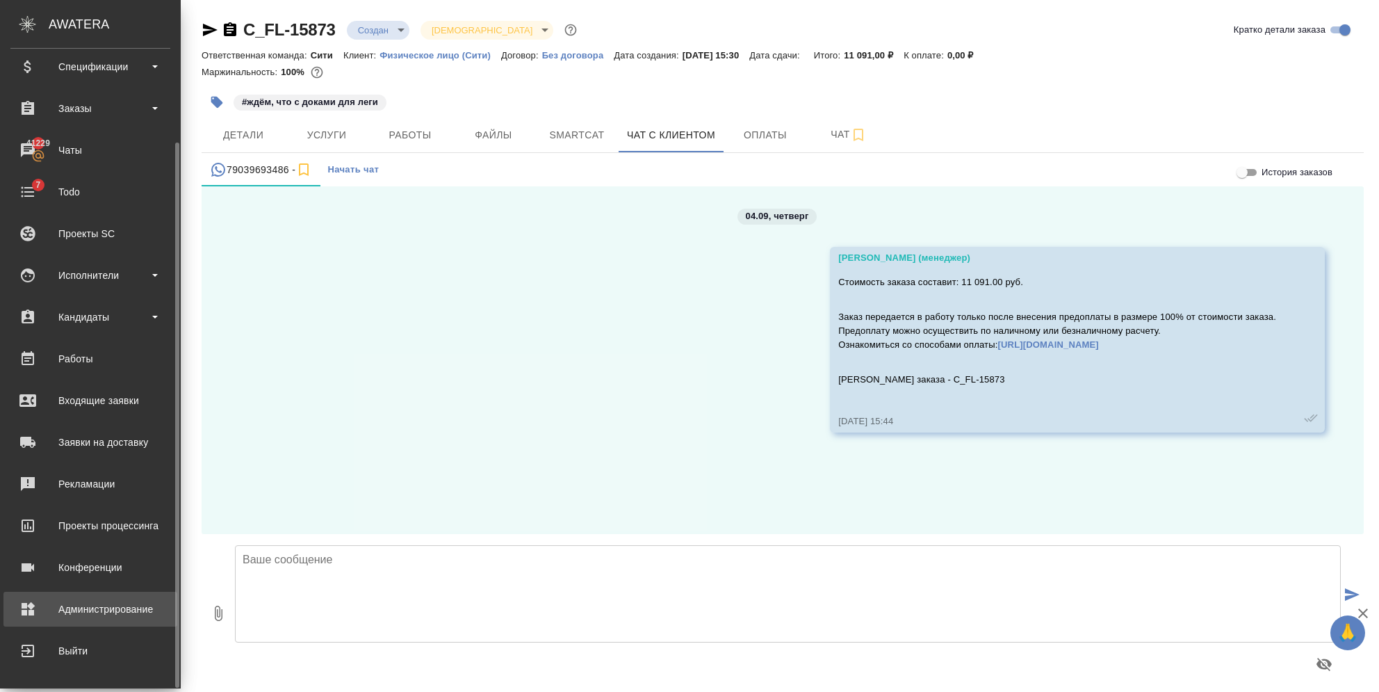 The height and width of the screenshot is (692, 1379). Describe the element at coordinates (256, 55) in the screenshot. I see `p: Ответственная команда:` at that location.